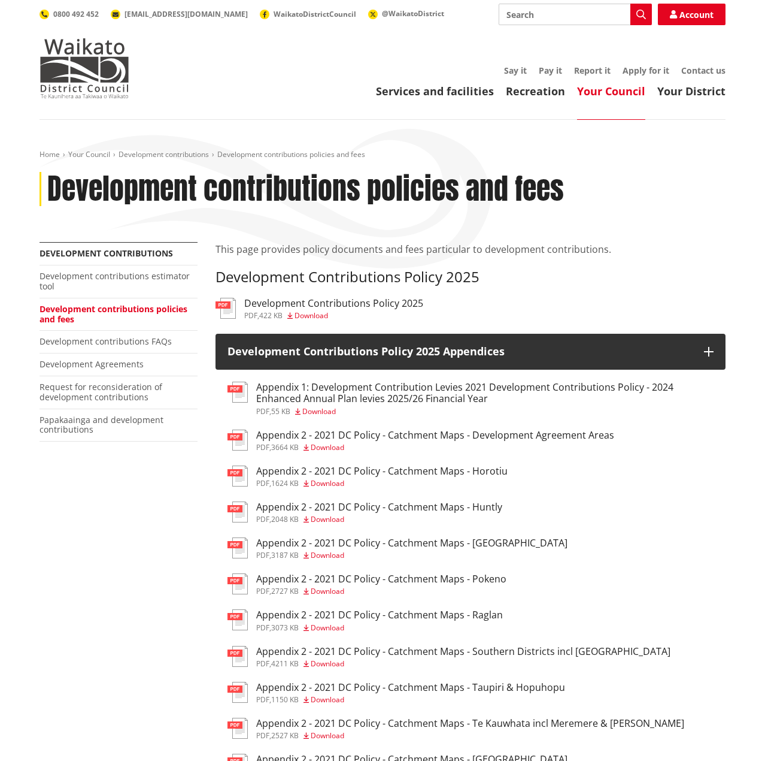  Describe the element at coordinates (396, 692) in the screenshot. I see `a: Appendix 2 - 2021 DC Policy - Catchment Maps - Taupiri & Hopuhopu pdf,1150 KB Download` at that location.